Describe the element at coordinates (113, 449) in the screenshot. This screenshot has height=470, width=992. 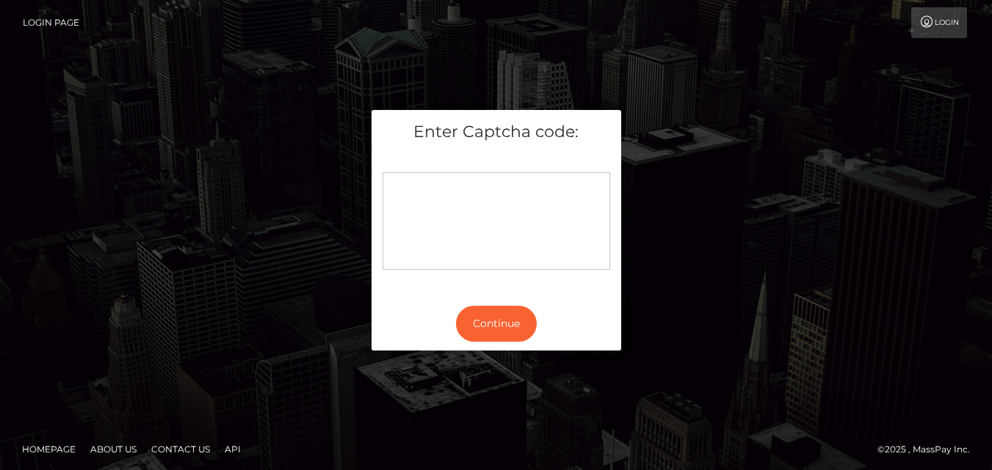
I see `a: About Us` at that location.